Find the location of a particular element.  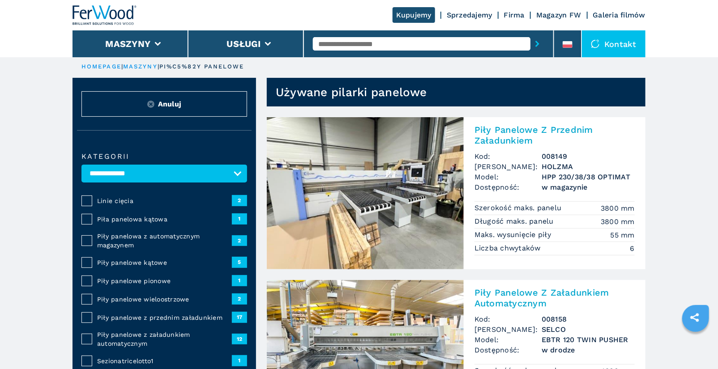

span: Piła panelowa kątowa is located at coordinates (164, 219).